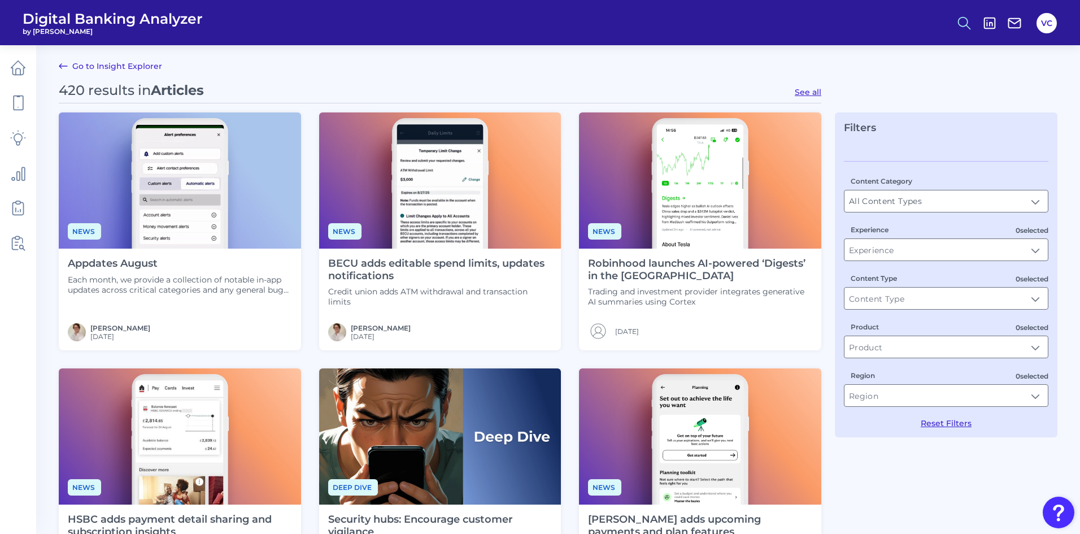 Image resolution: width=1080 pixels, height=534 pixels. Describe the element at coordinates (1047, 23) in the screenshot. I see `button: VC` at that location.